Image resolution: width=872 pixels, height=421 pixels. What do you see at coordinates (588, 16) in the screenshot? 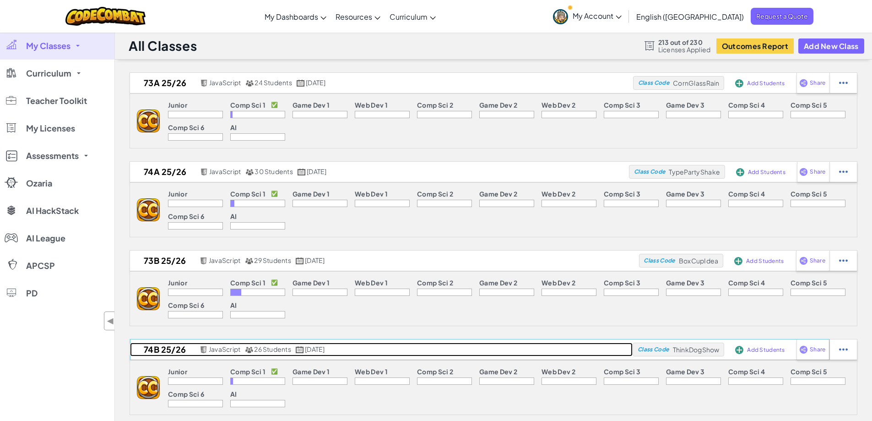
I see `a: My Account` at bounding box center [588, 16].